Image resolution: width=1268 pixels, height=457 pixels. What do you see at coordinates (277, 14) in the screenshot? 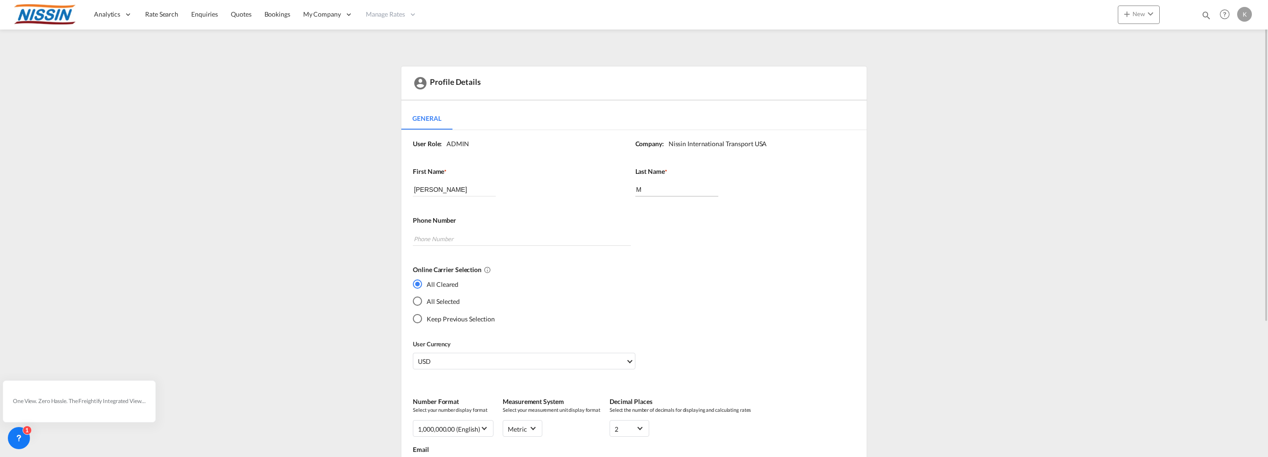
I see `span: Bookings` at bounding box center [277, 14].